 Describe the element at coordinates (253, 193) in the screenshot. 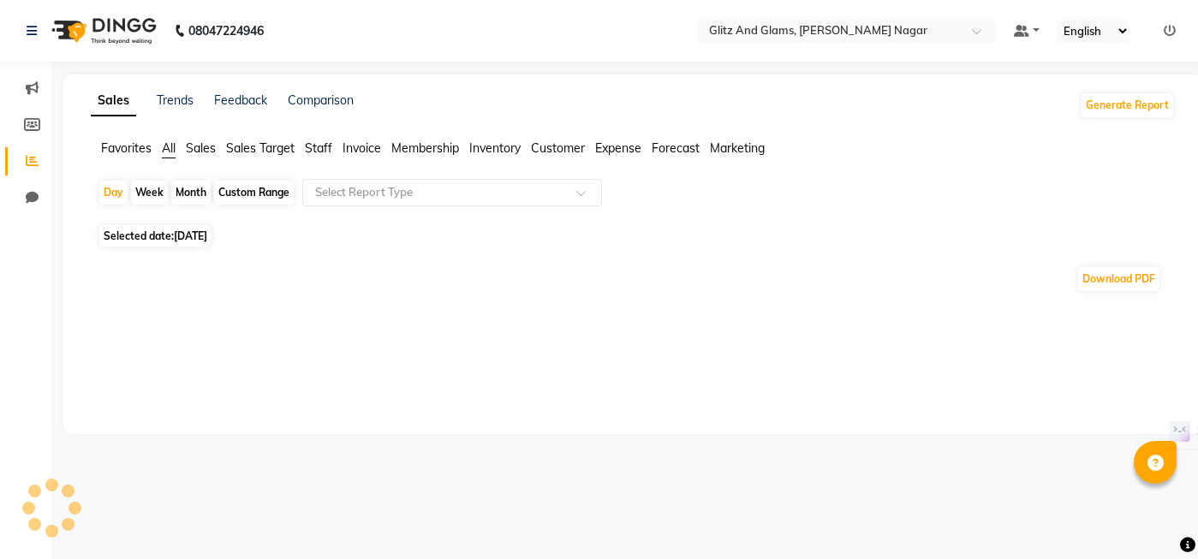

I see `div: Custom Range` at that location.